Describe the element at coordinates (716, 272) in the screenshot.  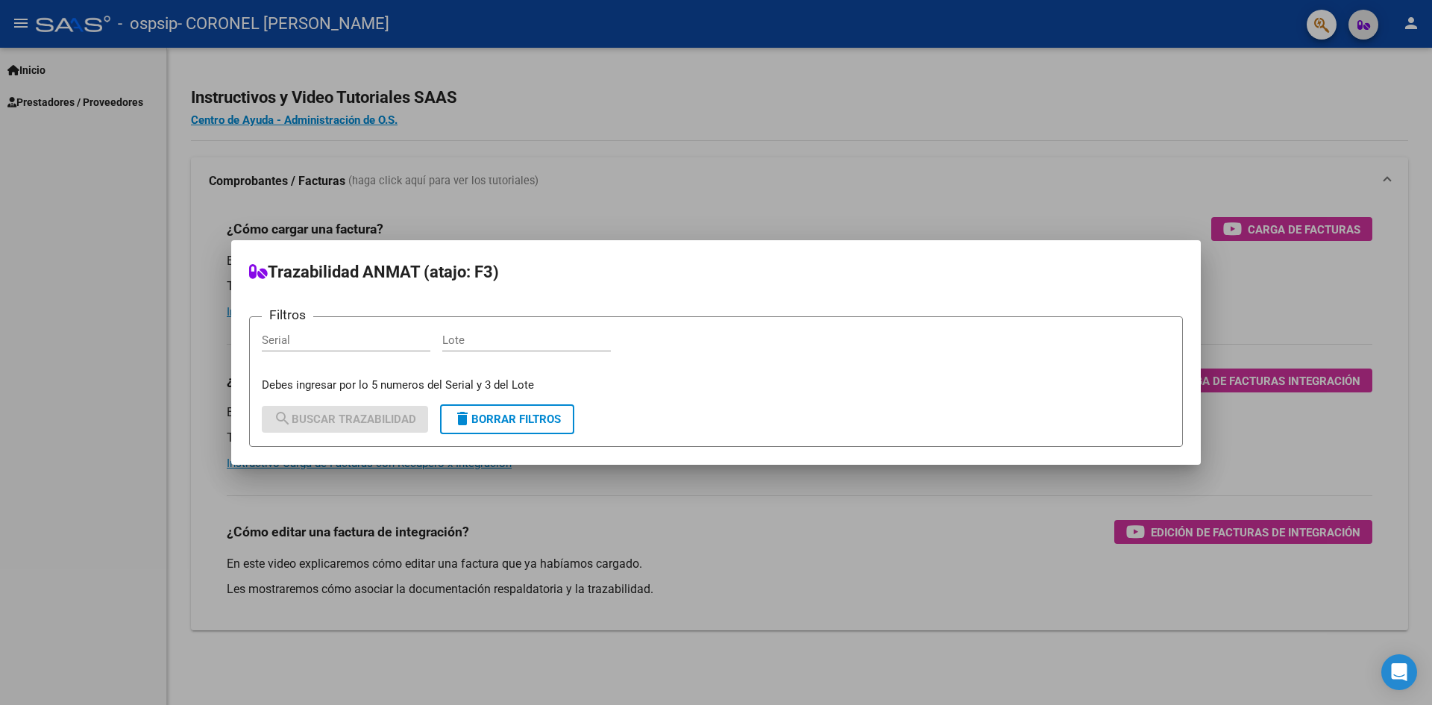
I see `h2: Trazabilidad ANMAT (atajo: F3)` at that location.